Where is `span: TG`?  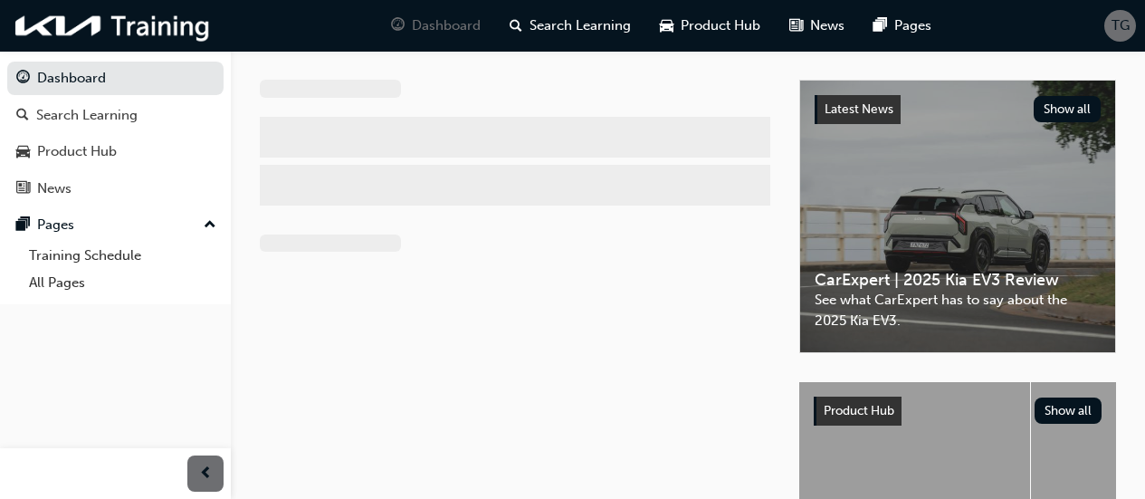
span: TG is located at coordinates (1121, 25).